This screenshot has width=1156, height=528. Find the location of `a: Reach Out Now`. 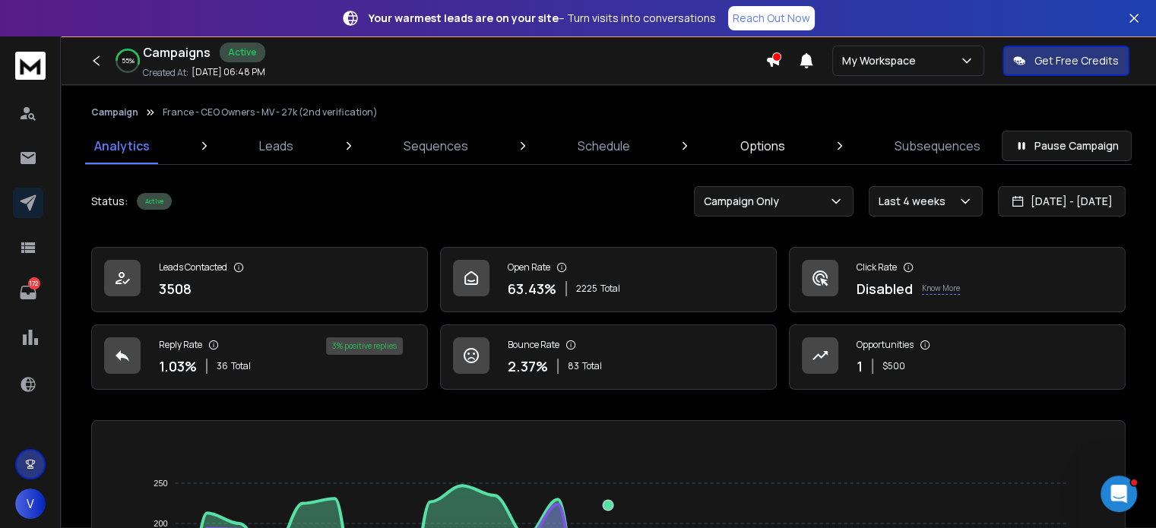

a: Reach Out Now is located at coordinates (772, 18).